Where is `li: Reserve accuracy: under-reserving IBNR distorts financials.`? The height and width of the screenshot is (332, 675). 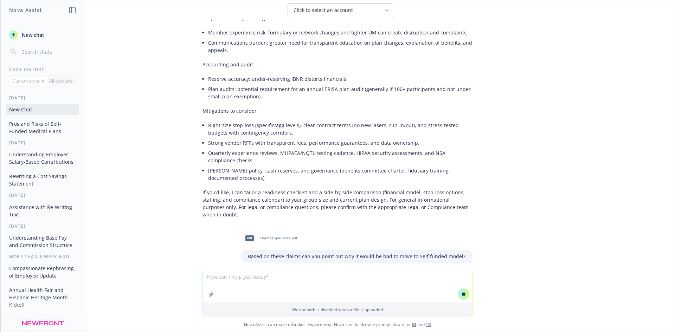 li: Reserve accuracy: under-reserving IBNR distorts financials. is located at coordinates (340, 79).